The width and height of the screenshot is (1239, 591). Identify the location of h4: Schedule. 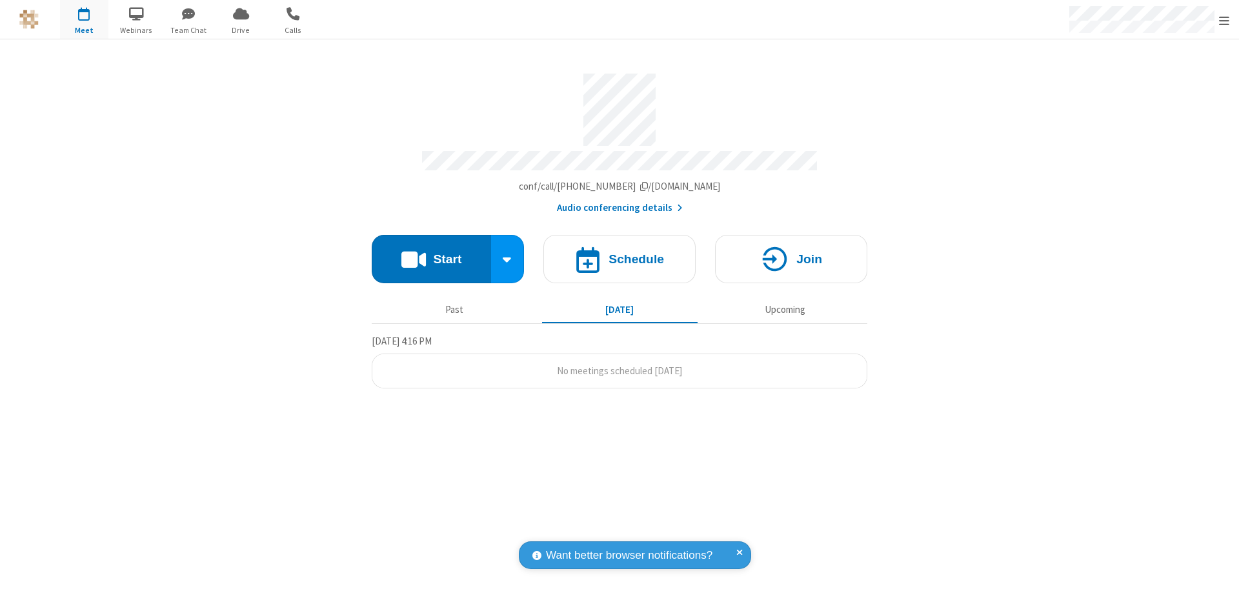
(636, 259).